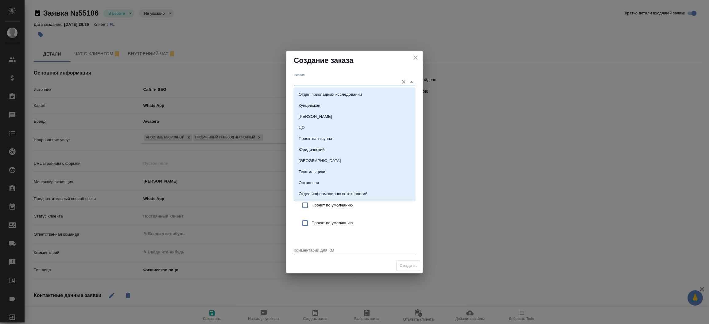 Image resolution: width=709 pixels, height=324 pixels. What do you see at coordinates (299, 75) in the screenshot?
I see `label: Филиал` at bounding box center [299, 75].